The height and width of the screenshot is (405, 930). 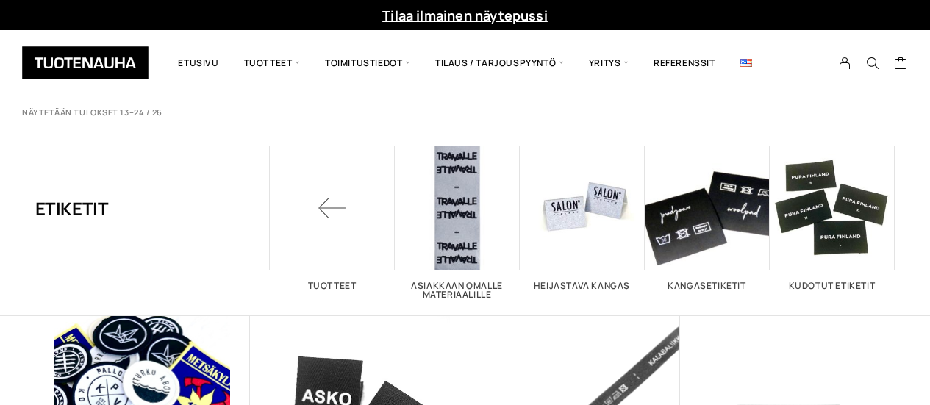 What do you see at coordinates (707, 218) in the screenshot?
I see `a: Visit product category Kangasetiketit` at bounding box center [707, 218].